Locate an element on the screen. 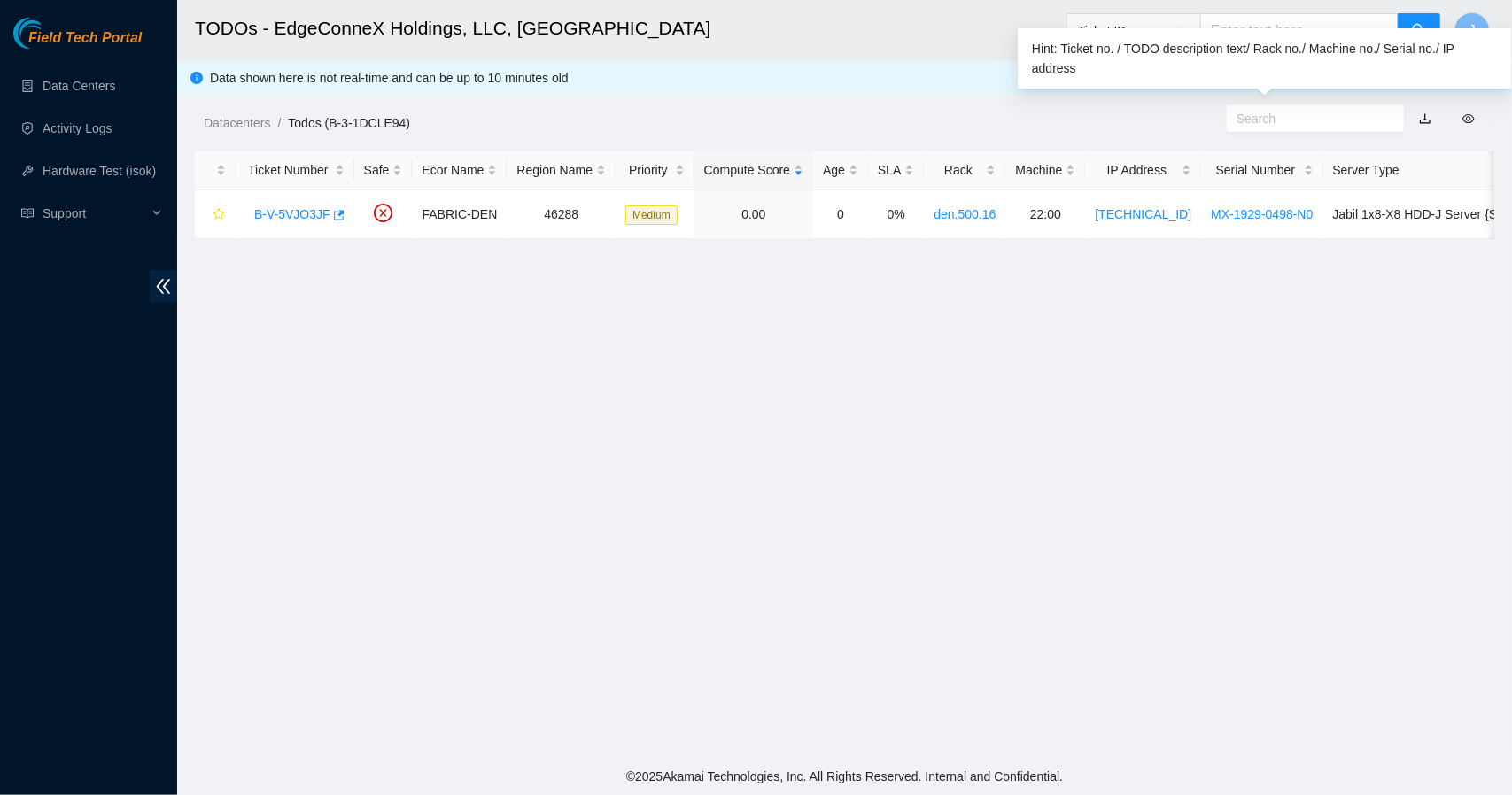 Image resolution: width=1512 pixels, height=795 pixels. span: double-left is located at coordinates (163, 286).